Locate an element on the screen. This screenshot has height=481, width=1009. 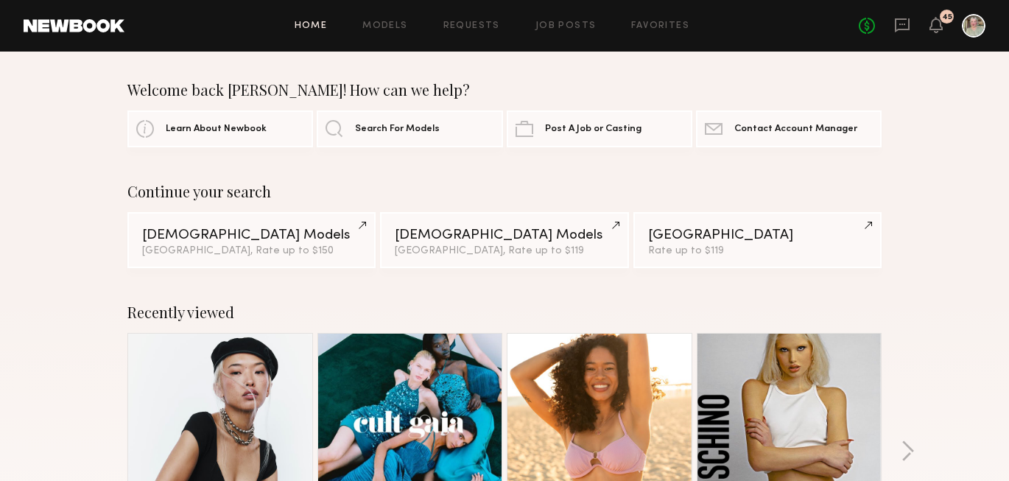
a: Learn About Newbook is located at coordinates (220, 129).